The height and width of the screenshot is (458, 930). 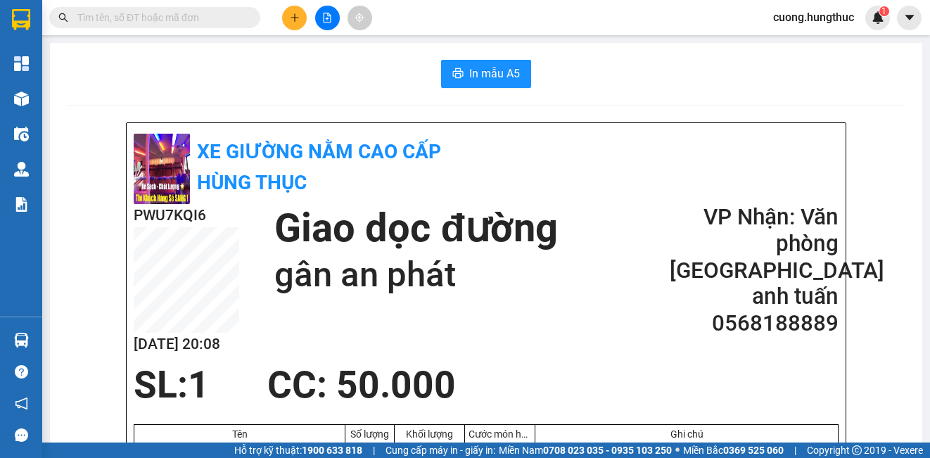 I want to click on span: aim, so click(x=360, y=18).